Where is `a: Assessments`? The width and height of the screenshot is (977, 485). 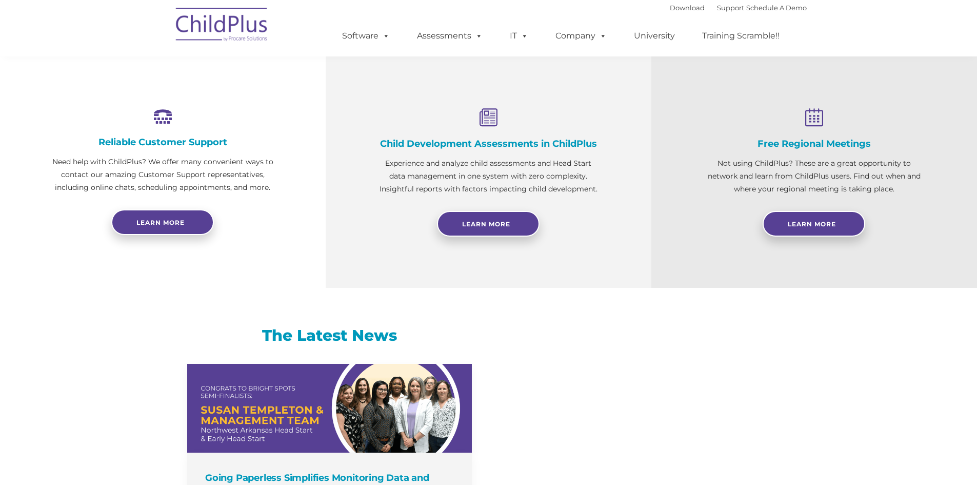 a: Assessments is located at coordinates (450, 36).